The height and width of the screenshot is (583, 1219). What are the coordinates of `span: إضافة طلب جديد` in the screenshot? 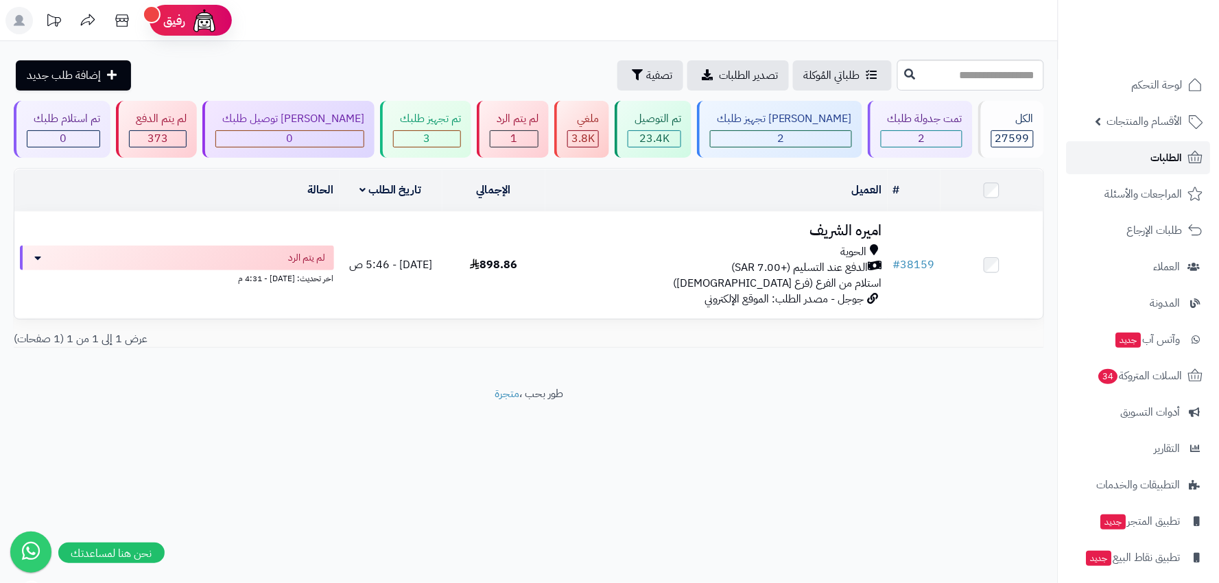 It's located at (64, 75).